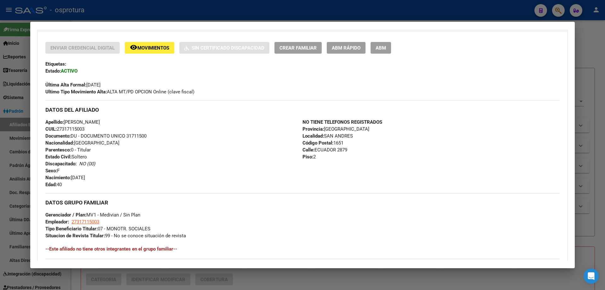  Describe the element at coordinates (224, 48) in the screenshot. I see `button: Sin Certificado Discapacidad` at that location.